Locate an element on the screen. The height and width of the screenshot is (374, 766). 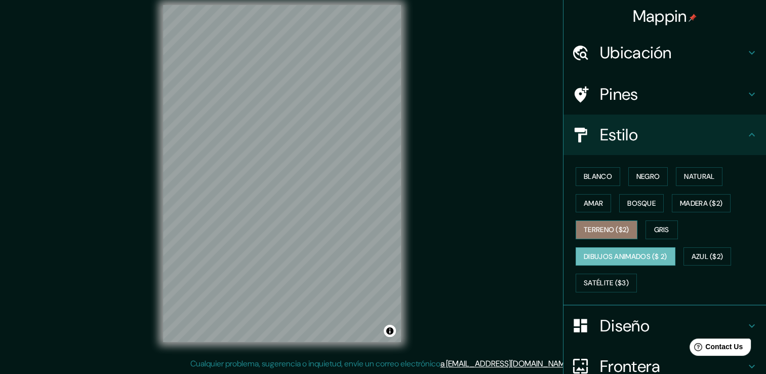
font: Azul ($2) is located at coordinates (708, 256).